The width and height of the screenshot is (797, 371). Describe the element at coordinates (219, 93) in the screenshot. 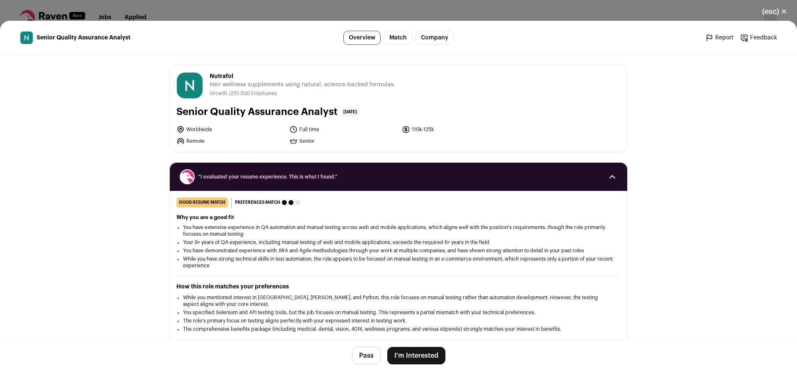

I see `li: Growth` at that location.